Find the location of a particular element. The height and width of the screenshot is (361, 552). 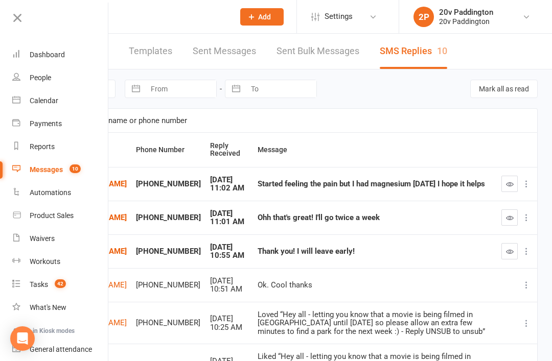

a: Sent Messages is located at coordinates (224, 51).